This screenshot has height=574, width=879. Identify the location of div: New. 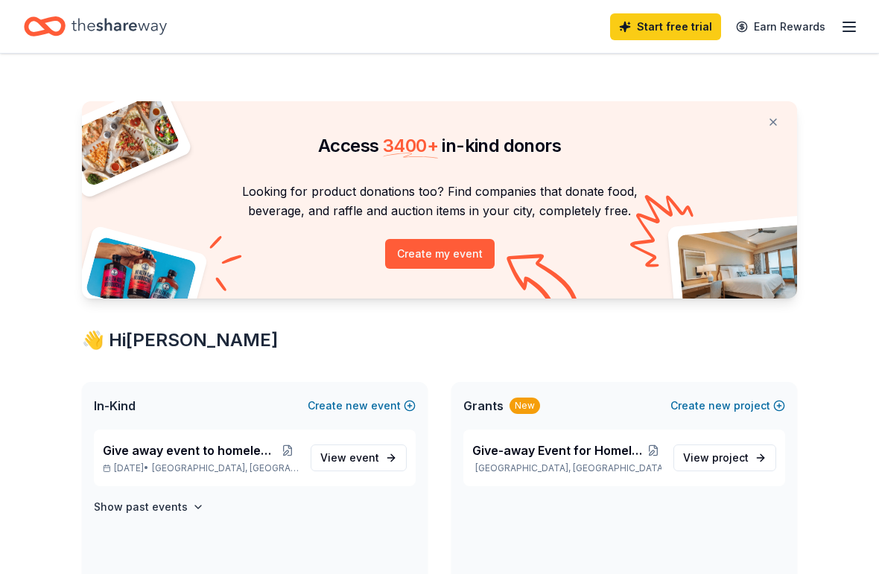
(524, 406).